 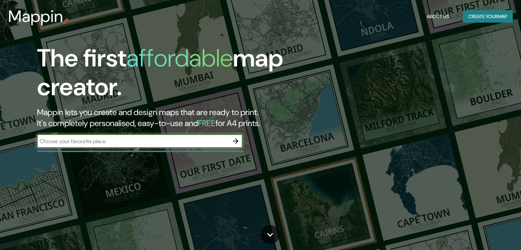 I want to click on button: Create yourmap, so click(x=488, y=16).